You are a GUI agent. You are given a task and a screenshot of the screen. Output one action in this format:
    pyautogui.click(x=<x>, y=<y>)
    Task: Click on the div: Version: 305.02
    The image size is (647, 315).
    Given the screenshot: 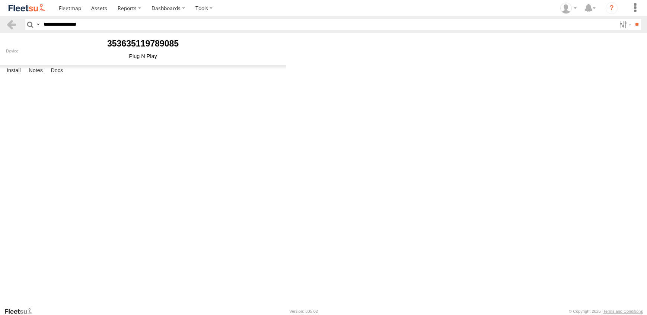 What is the action you would take?
    pyautogui.click(x=304, y=312)
    